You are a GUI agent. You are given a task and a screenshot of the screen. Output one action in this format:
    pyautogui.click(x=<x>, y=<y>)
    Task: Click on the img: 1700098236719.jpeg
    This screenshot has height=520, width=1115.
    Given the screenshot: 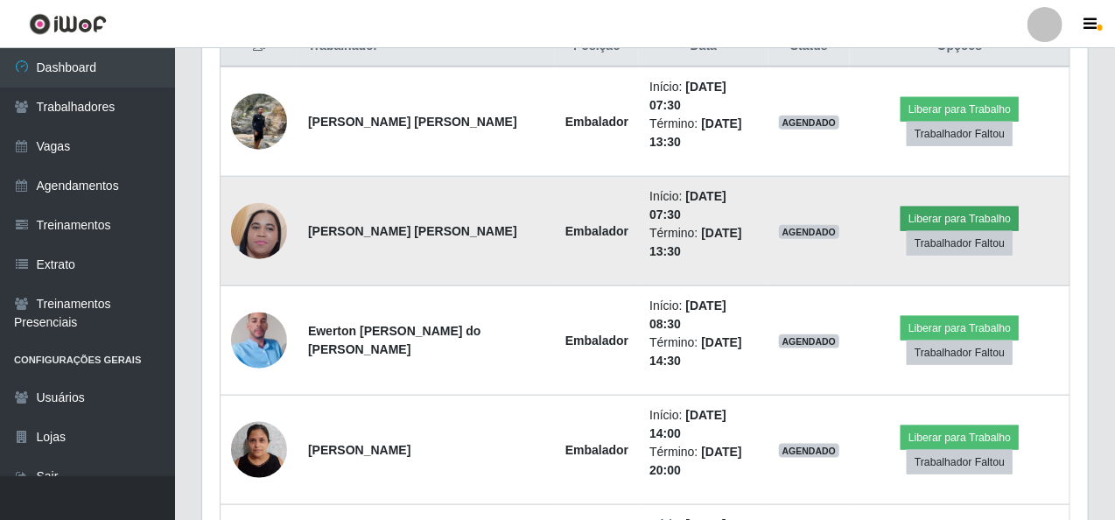 What is the action you would take?
    pyautogui.click(x=259, y=121)
    